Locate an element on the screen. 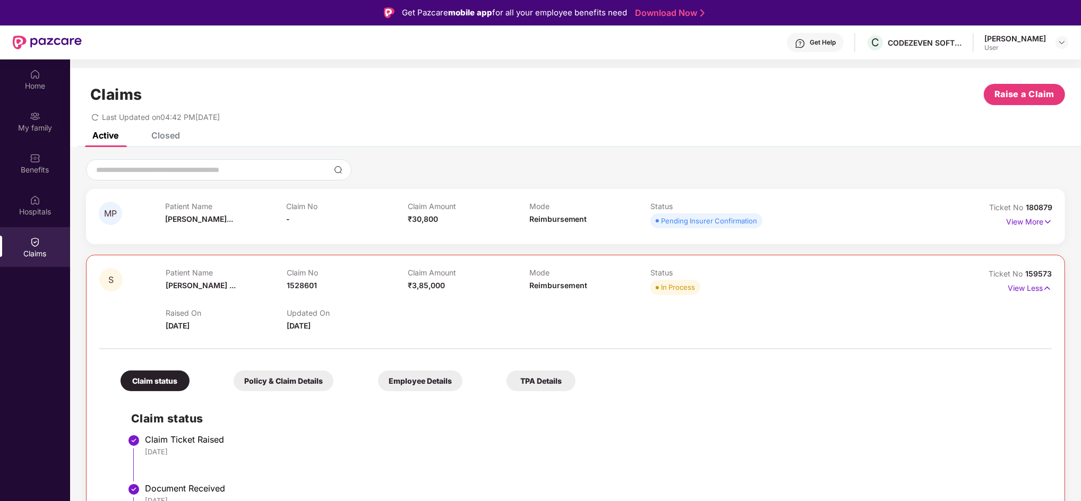  p: View More is located at coordinates (1029, 220).